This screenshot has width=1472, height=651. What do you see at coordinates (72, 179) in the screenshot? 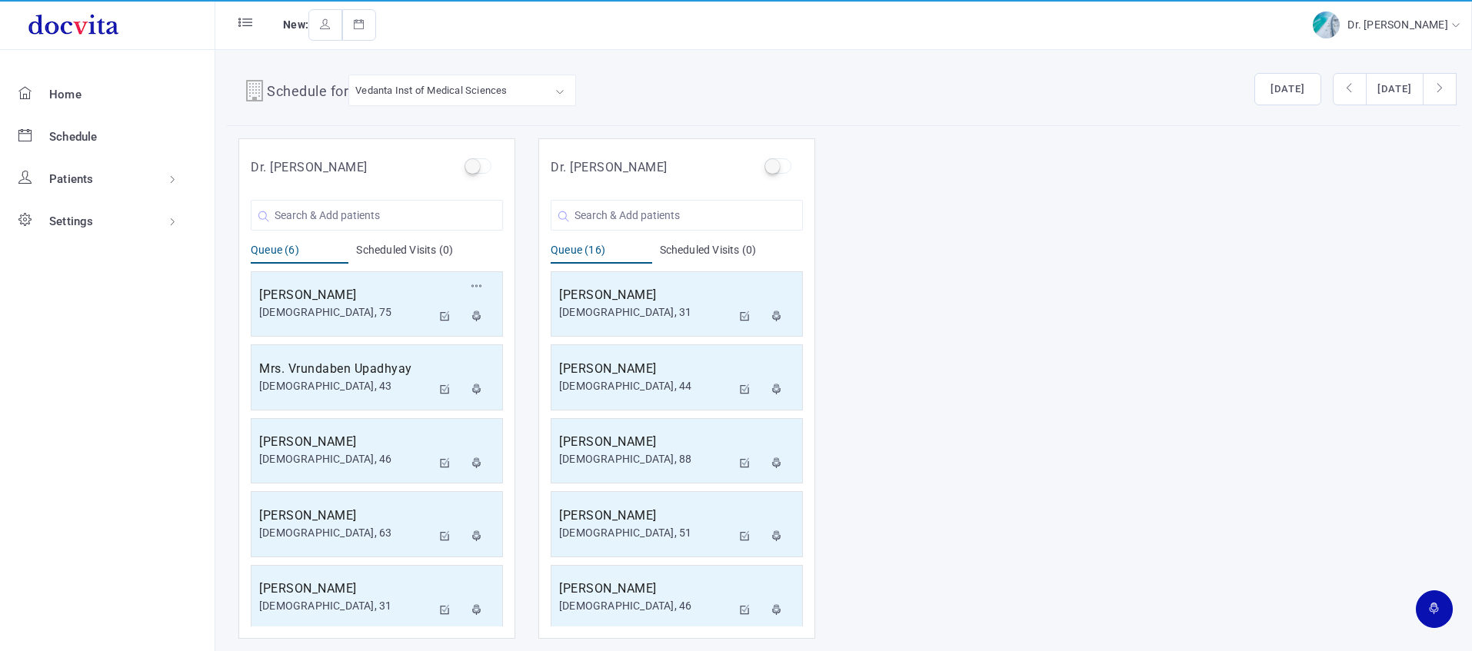
I see `span: Patients` at bounding box center [72, 179].